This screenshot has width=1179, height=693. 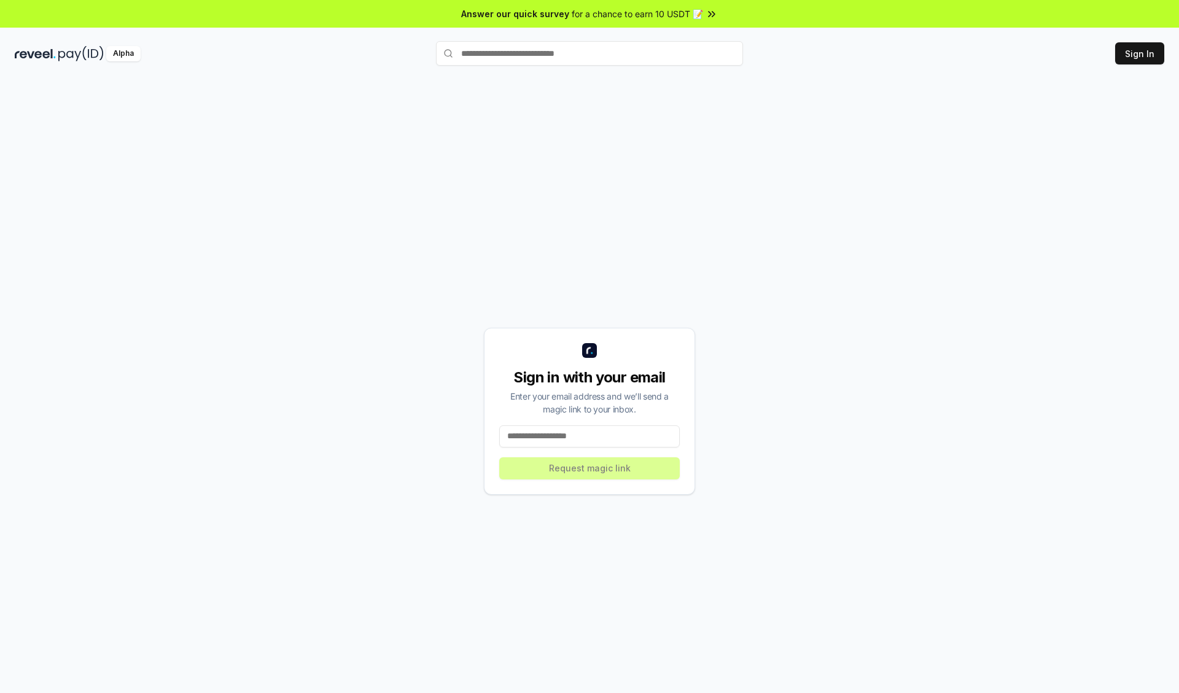 I want to click on img: logo_small, so click(x=590, y=351).